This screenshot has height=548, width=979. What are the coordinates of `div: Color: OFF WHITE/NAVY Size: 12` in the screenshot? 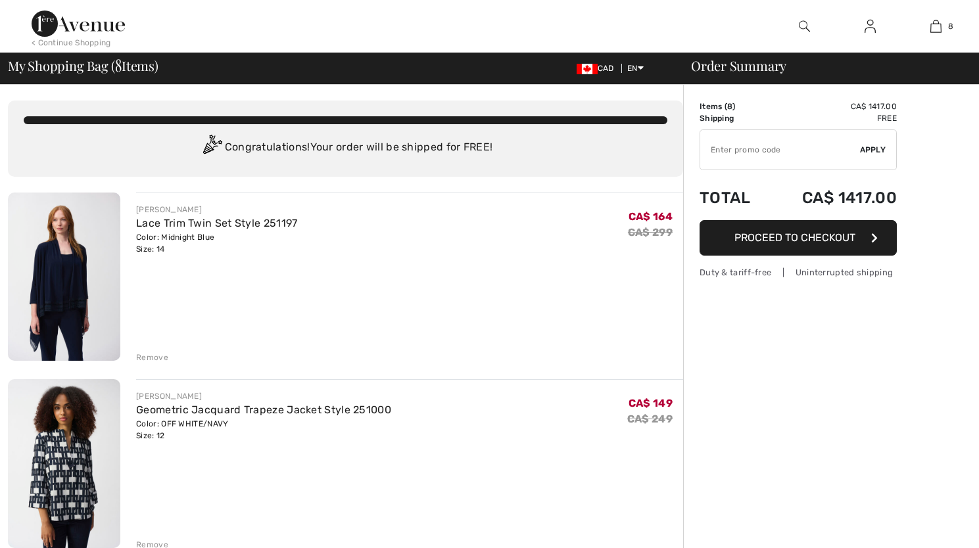 It's located at (264, 430).